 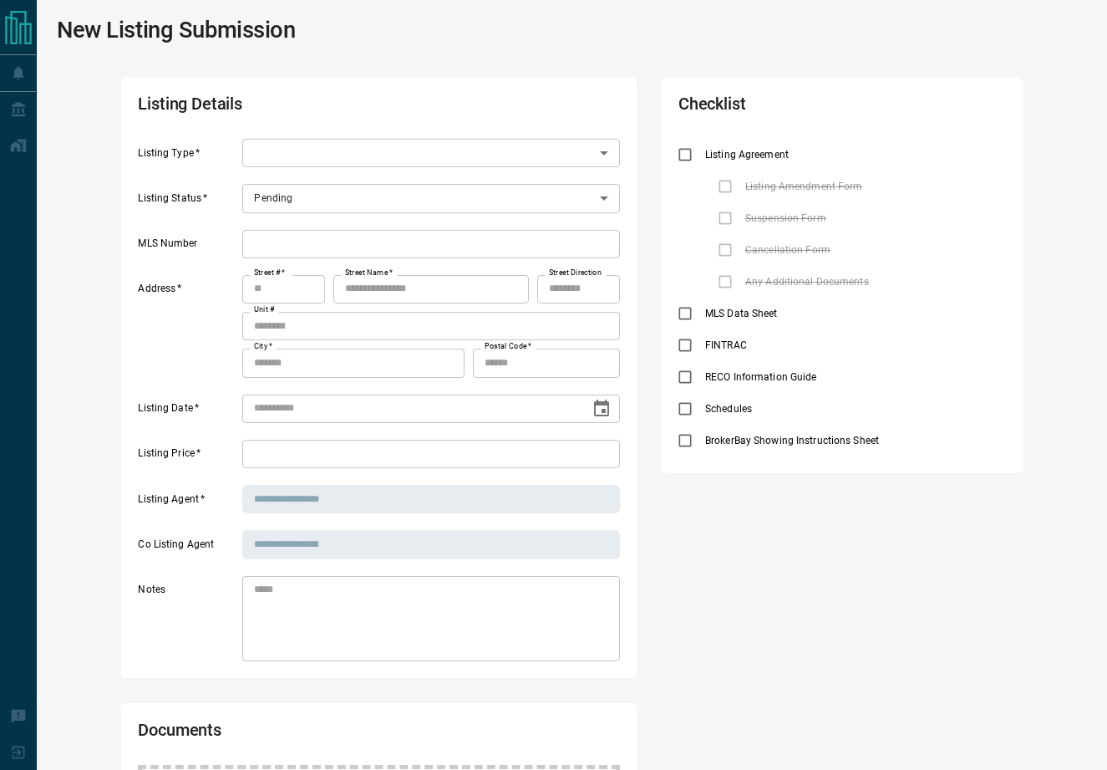 What do you see at coordinates (269, 272) in the screenshot?
I see `label: Street #` at bounding box center [269, 272].